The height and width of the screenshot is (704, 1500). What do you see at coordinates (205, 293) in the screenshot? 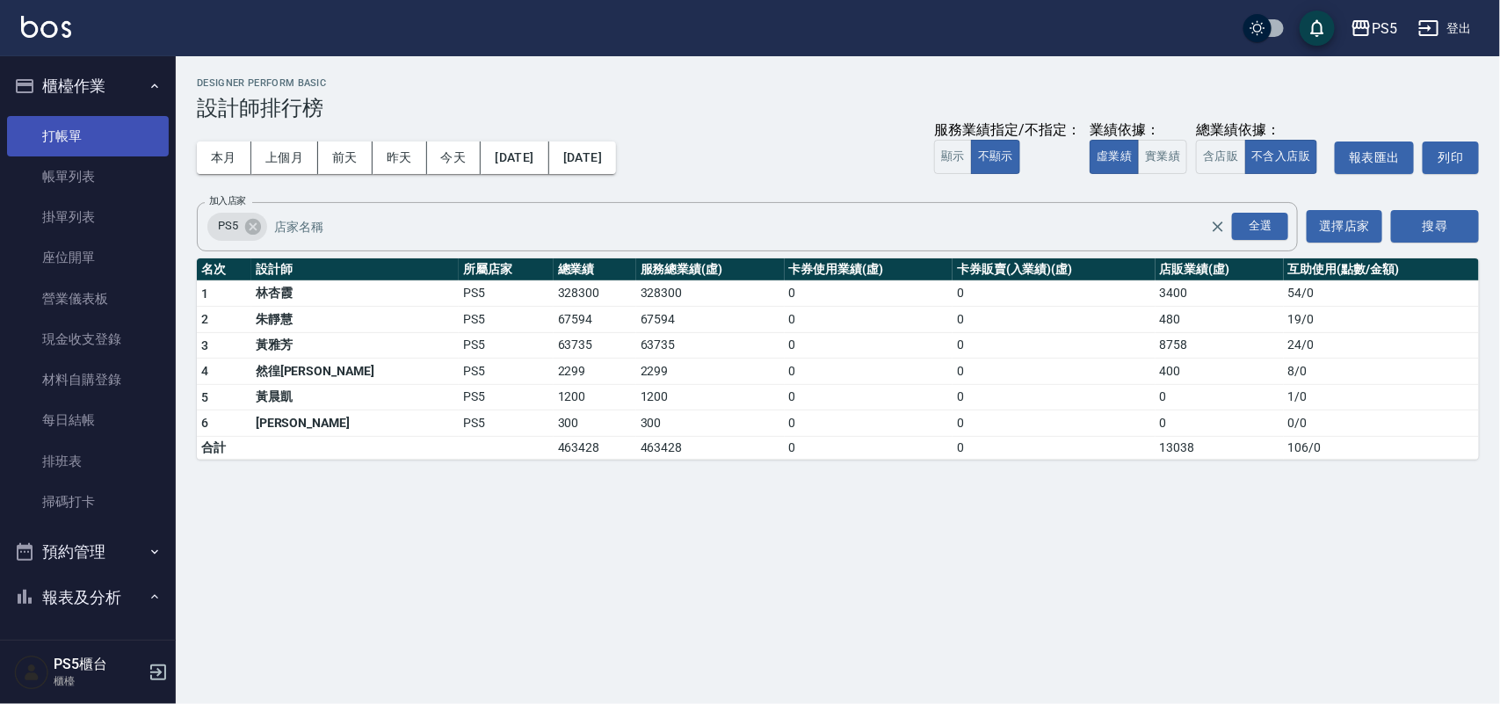
I see `span: 1` at bounding box center [205, 293].